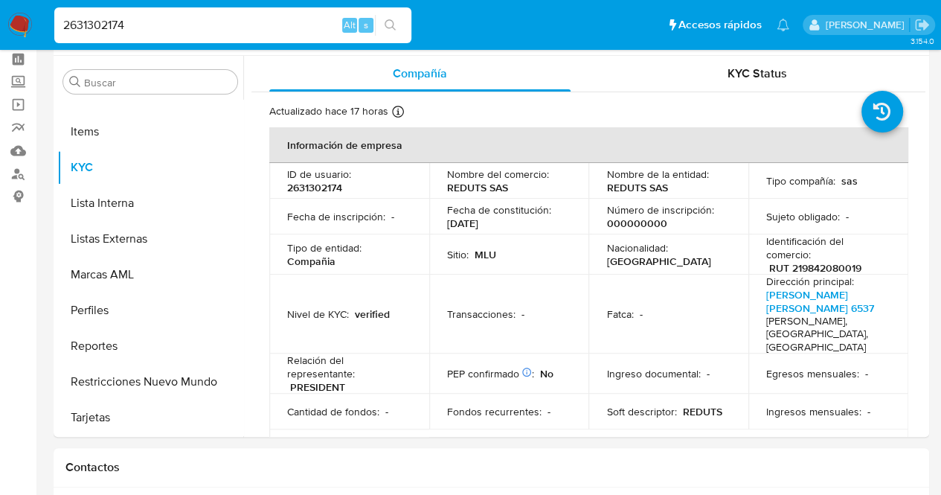 This screenshot has width=941, height=495. Describe the element at coordinates (657, 174) in the screenshot. I see `p: Nombre de la entidad :` at that location.